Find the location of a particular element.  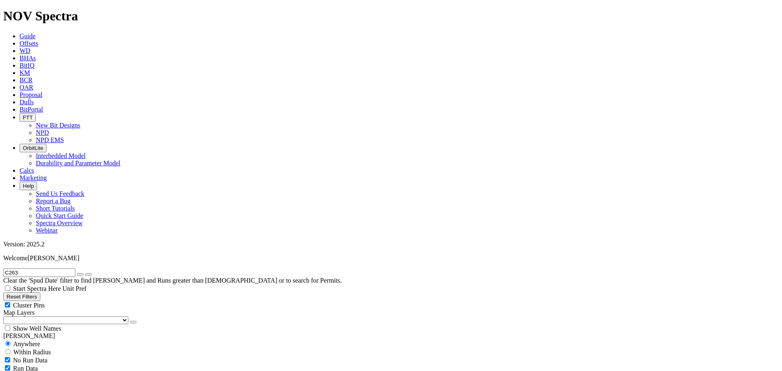

a: WD is located at coordinates (25, 51).